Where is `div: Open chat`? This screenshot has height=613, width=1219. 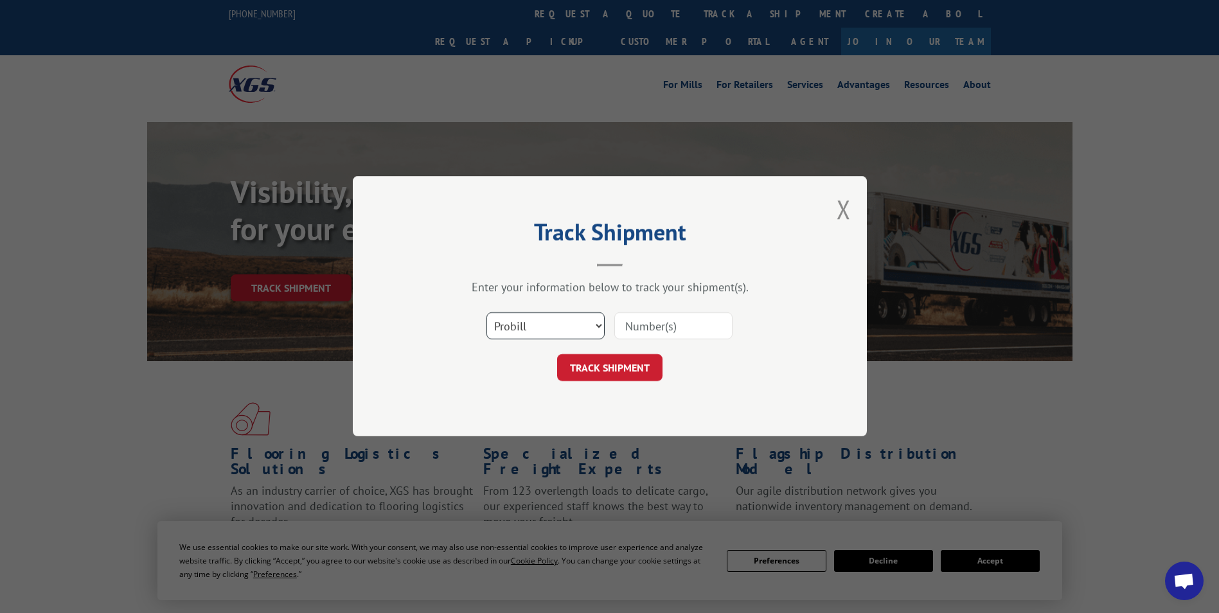
div: Open chat is located at coordinates (1184, 581).